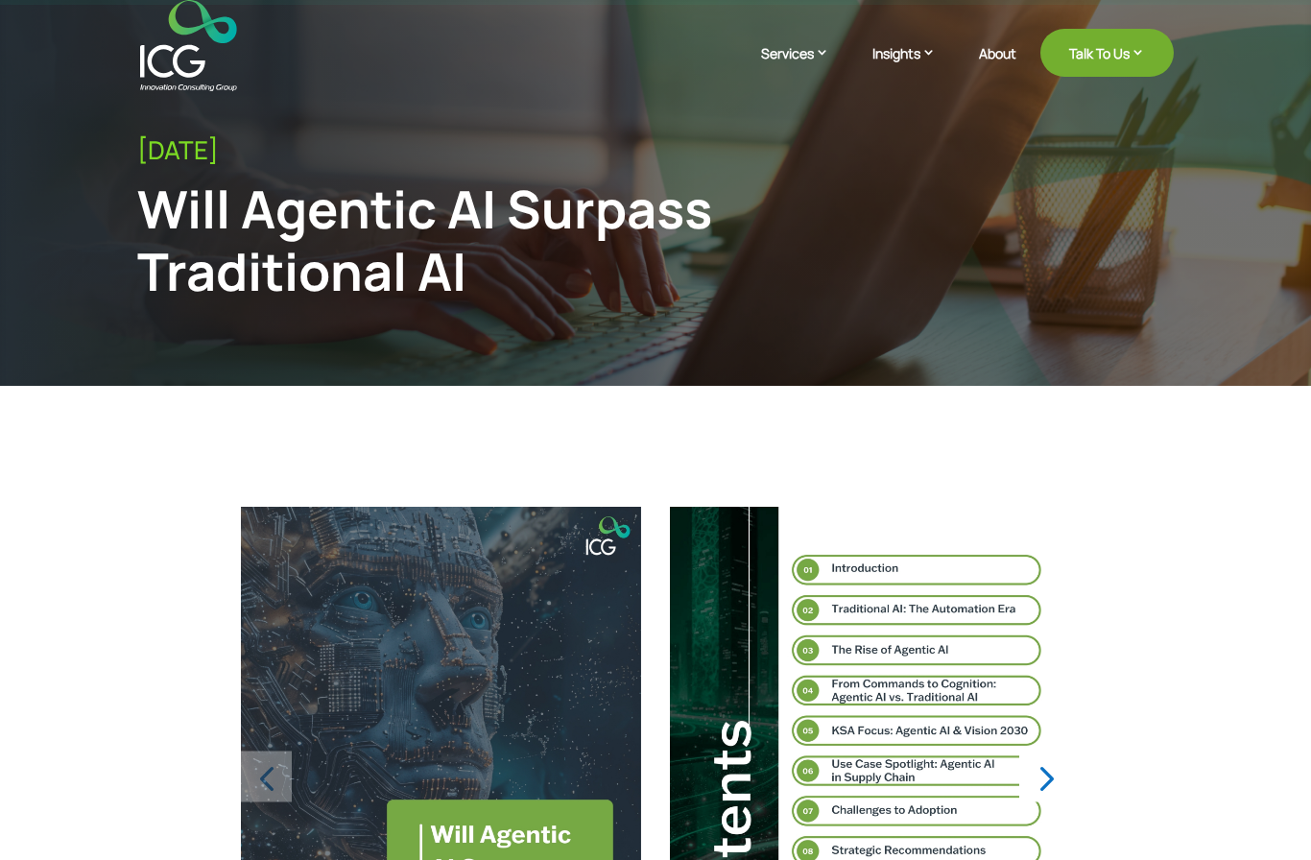 Image resolution: width=1311 pixels, height=860 pixels. What do you see at coordinates (804, 67) in the screenshot?
I see `a: Services` at bounding box center [804, 67].